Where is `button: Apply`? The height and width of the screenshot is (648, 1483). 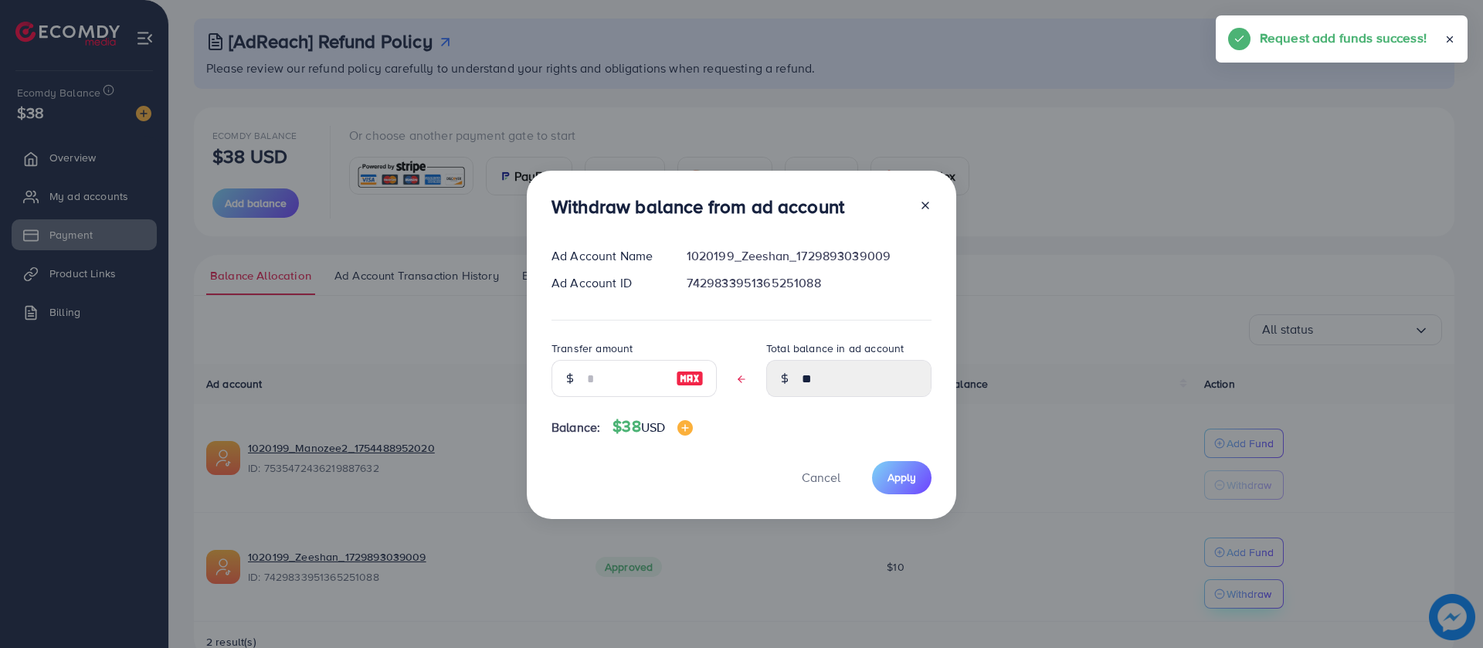
button: Apply is located at coordinates (901, 477).